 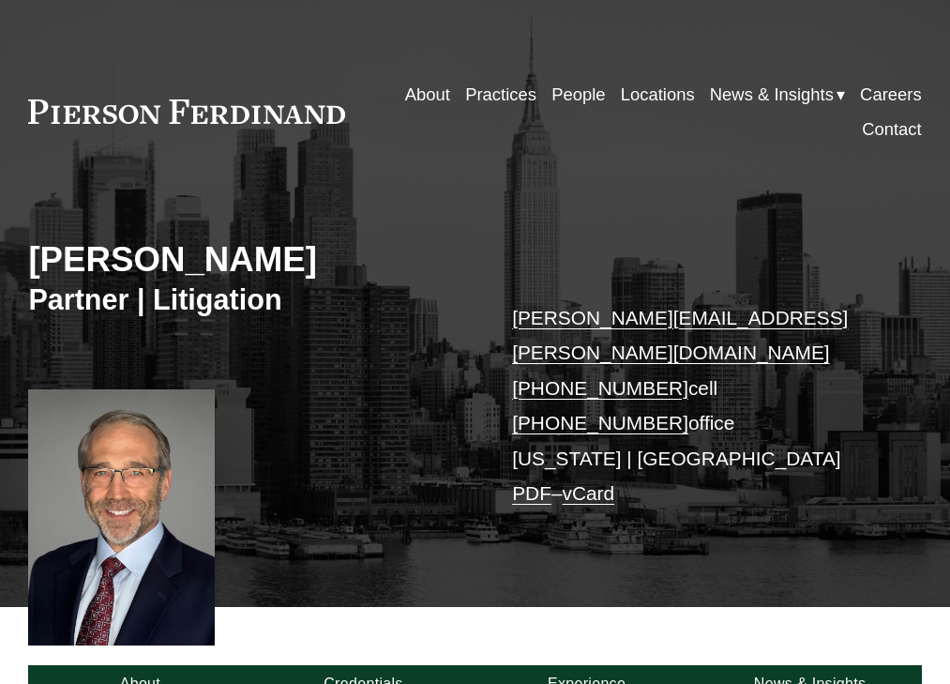 What do you see at coordinates (251, 300) in the screenshot?
I see `h3: Partner | Litigation` at bounding box center [251, 300].